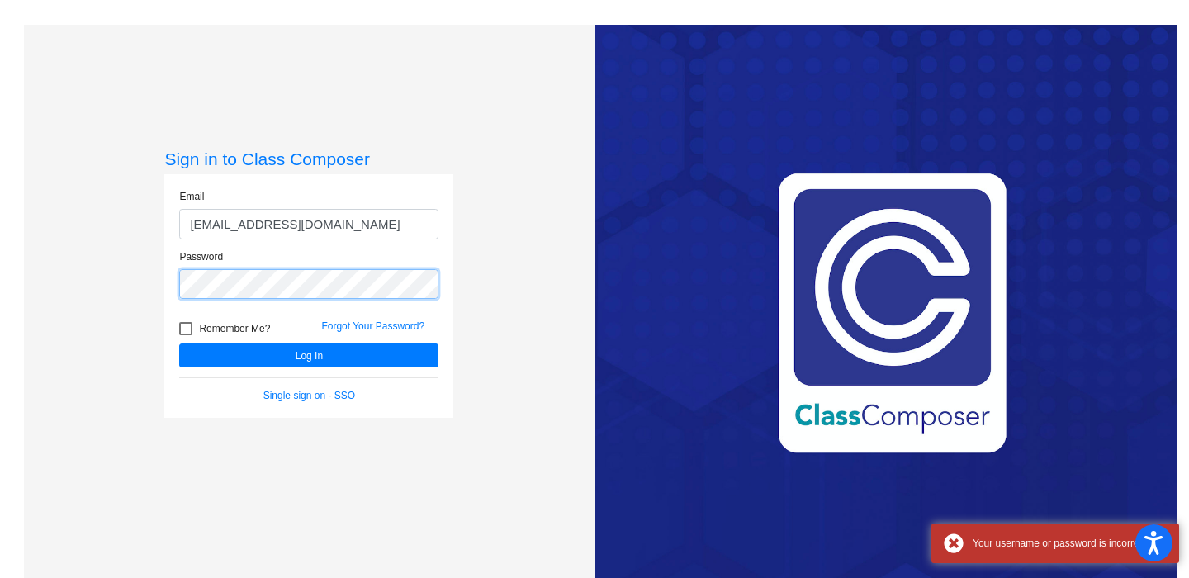 This screenshot has width=1189, height=578. I want to click on div: Your username or password is incorrect, so click(1069, 543).